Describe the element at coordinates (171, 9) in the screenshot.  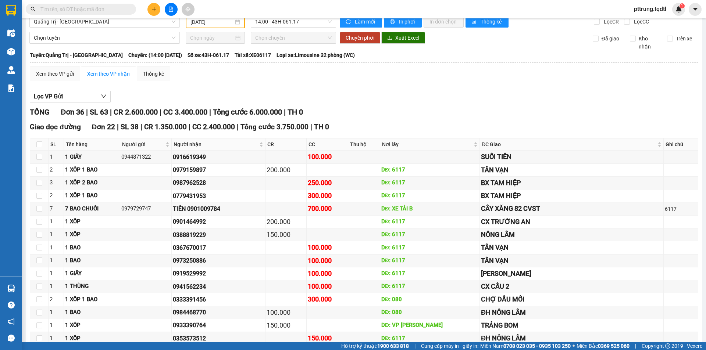
I see `span: file-add` at that location.